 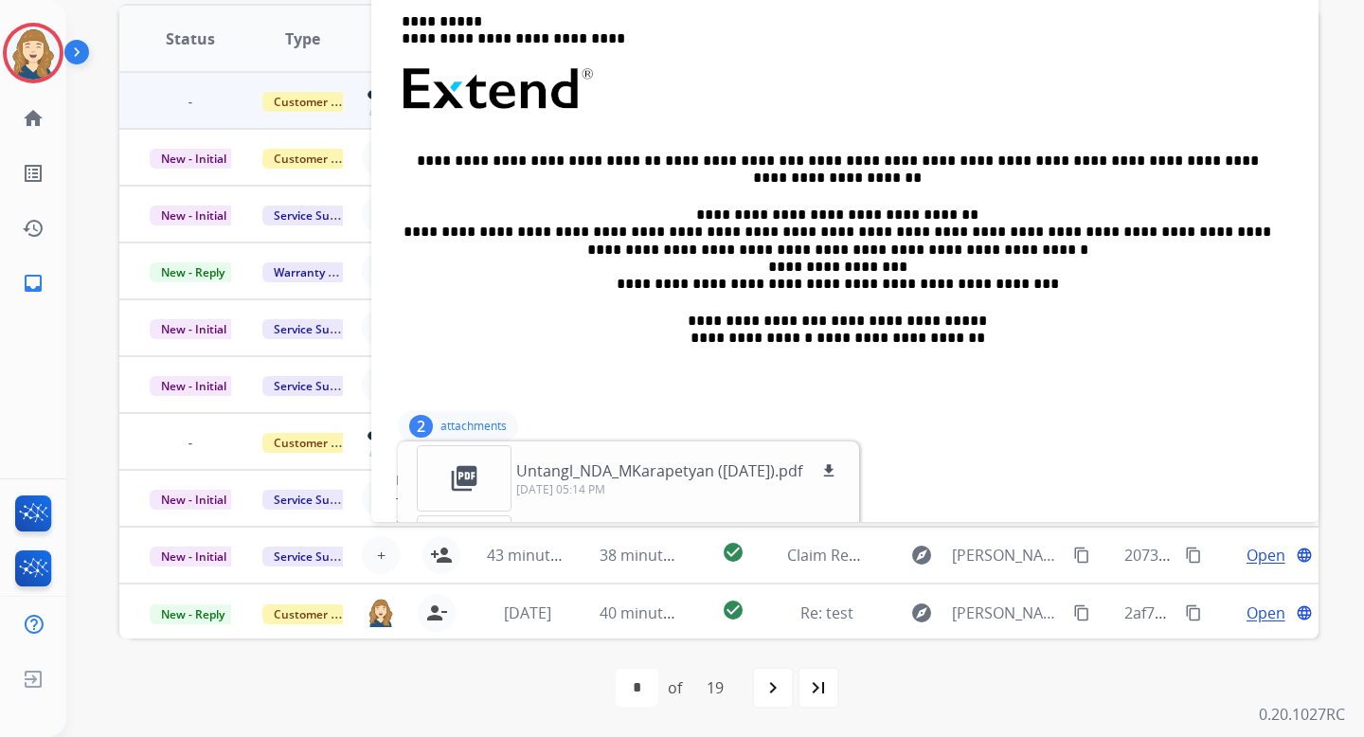 What do you see at coordinates (441, 555) in the screenshot?
I see `mat-icon: person_add` at bounding box center [441, 555].